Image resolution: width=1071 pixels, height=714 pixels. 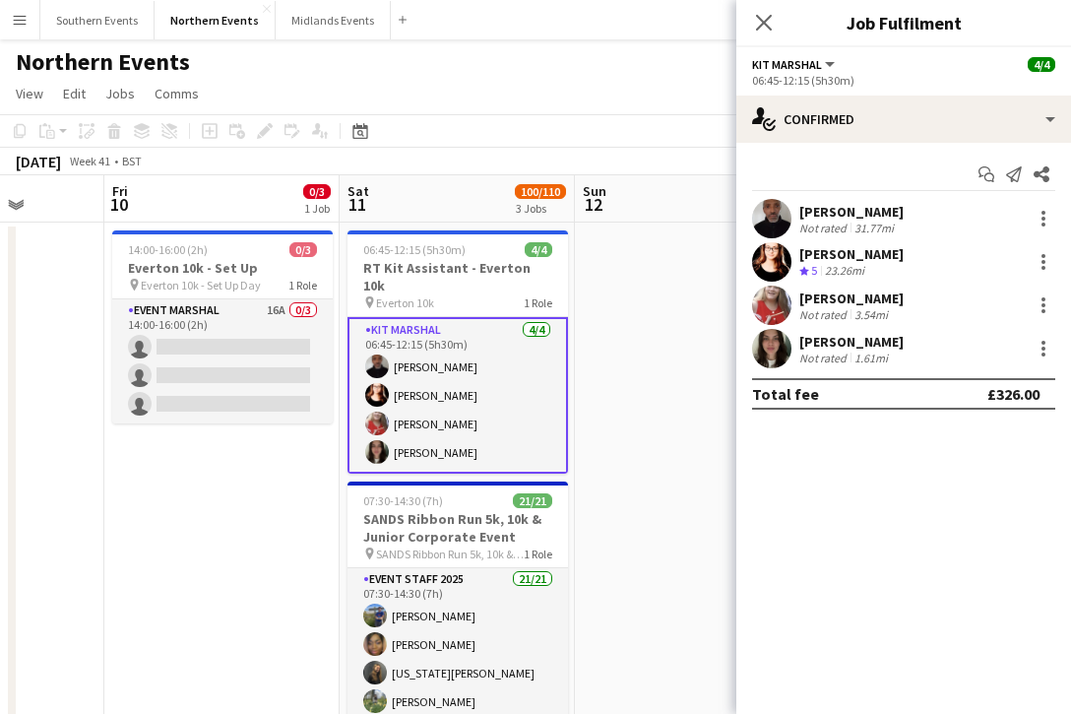 What do you see at coordinates (102, 62) in the screenshot?
I see `h1: Northern Events` at bounding box center [102, 62].